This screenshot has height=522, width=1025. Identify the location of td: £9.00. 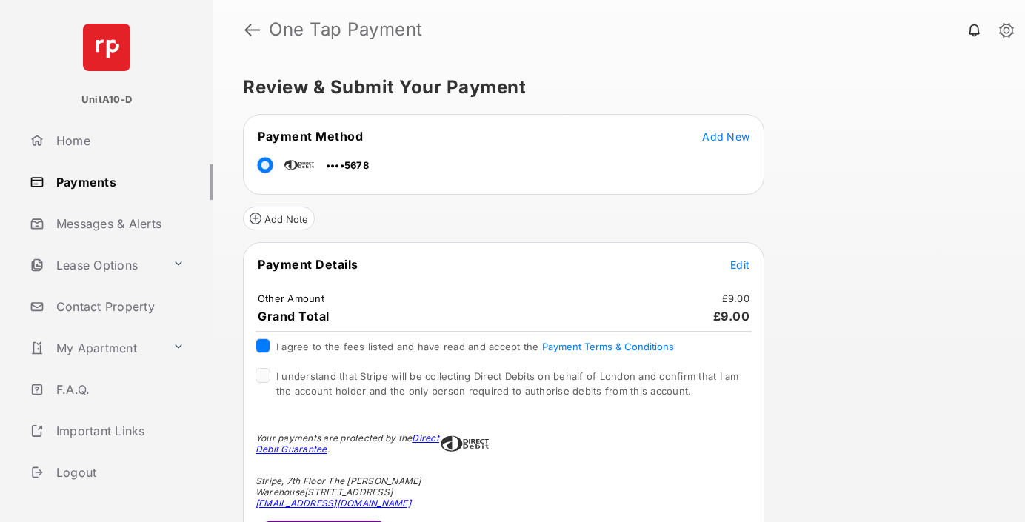
(736, 299).